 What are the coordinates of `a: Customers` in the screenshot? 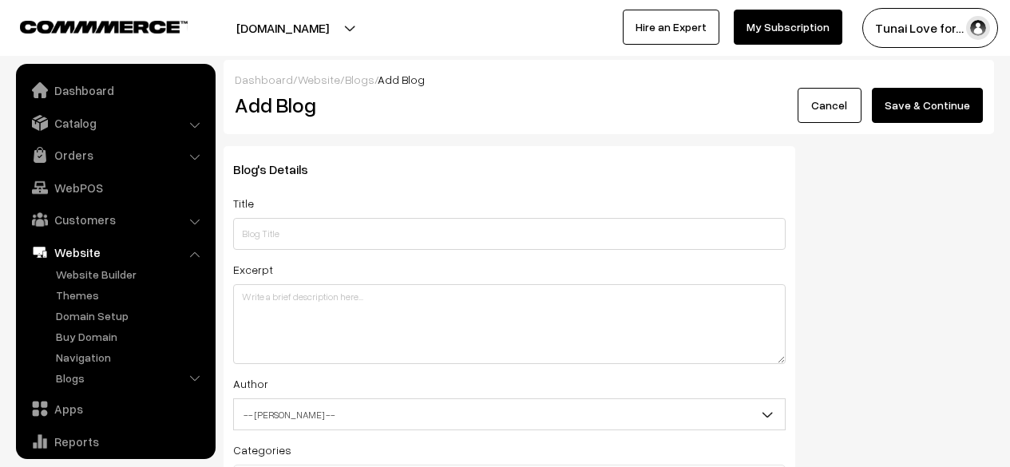 It's located at (115, 220).